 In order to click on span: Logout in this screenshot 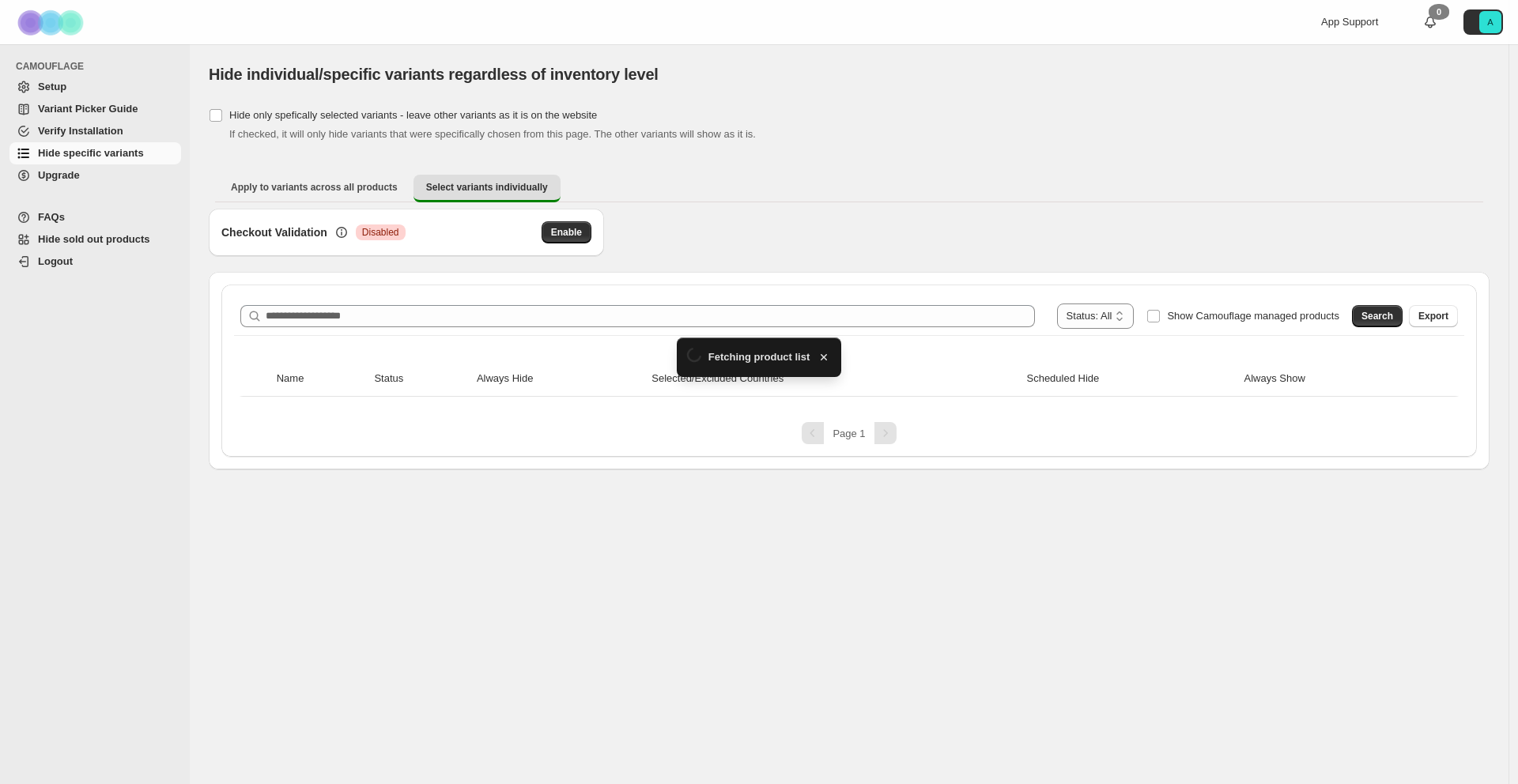, I will do `click(56, 260)`.